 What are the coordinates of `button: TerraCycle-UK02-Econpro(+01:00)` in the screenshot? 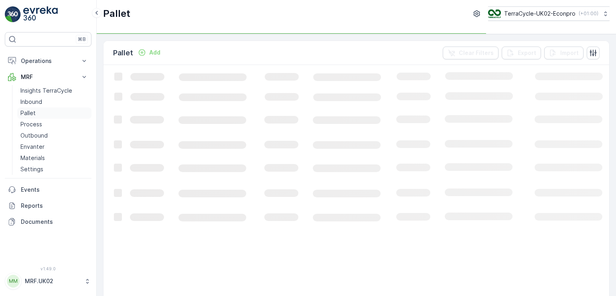 It's located at (549, 14).